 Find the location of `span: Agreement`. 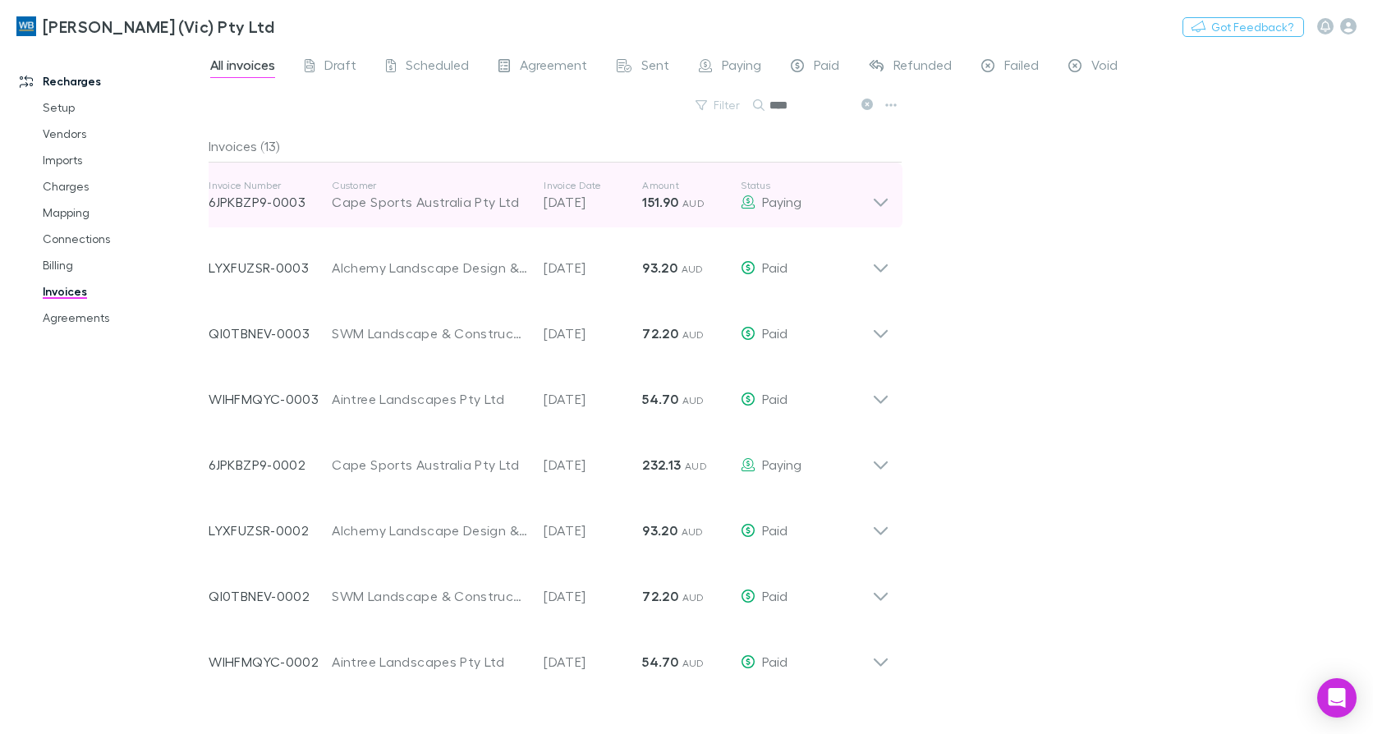

span: Agreement is located at coordinates (553, 67).